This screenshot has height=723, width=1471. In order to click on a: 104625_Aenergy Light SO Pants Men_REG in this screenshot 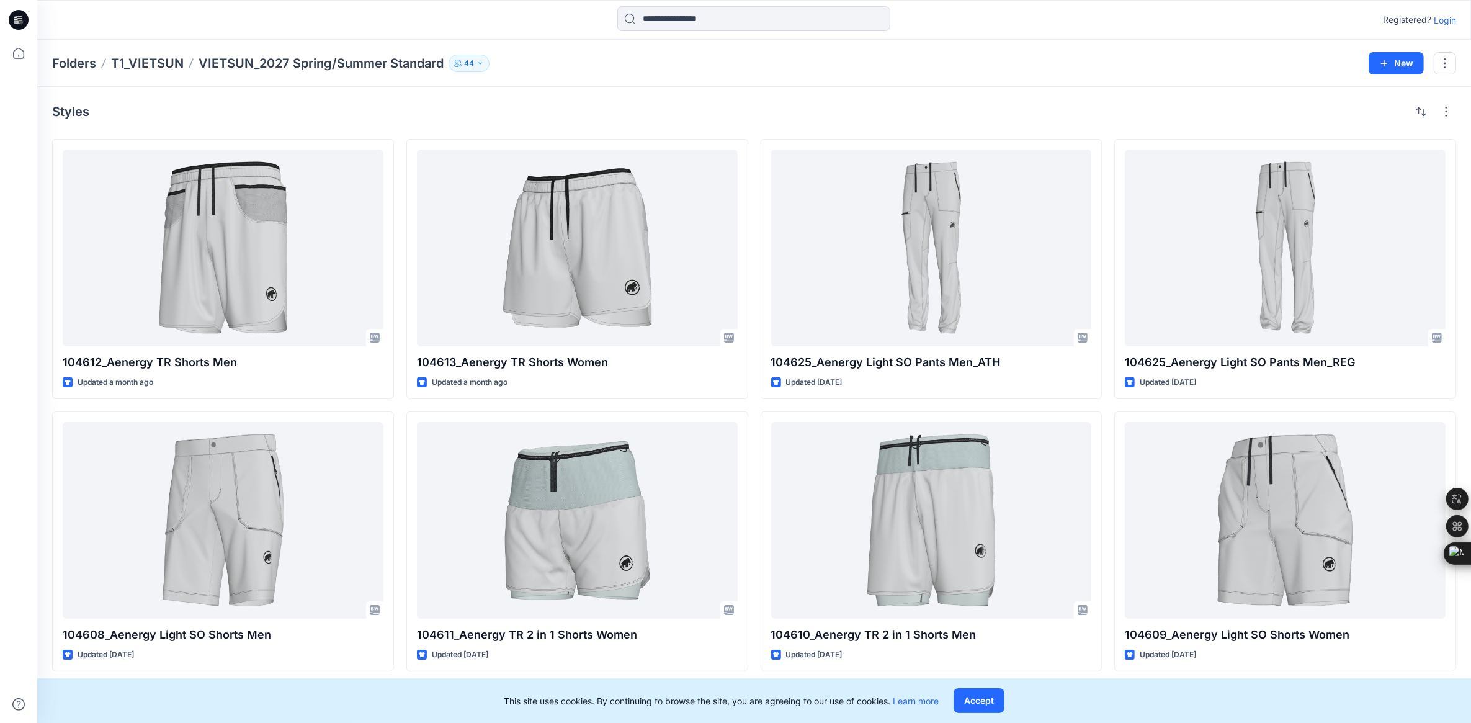, I will do `click(1285, 248)`.